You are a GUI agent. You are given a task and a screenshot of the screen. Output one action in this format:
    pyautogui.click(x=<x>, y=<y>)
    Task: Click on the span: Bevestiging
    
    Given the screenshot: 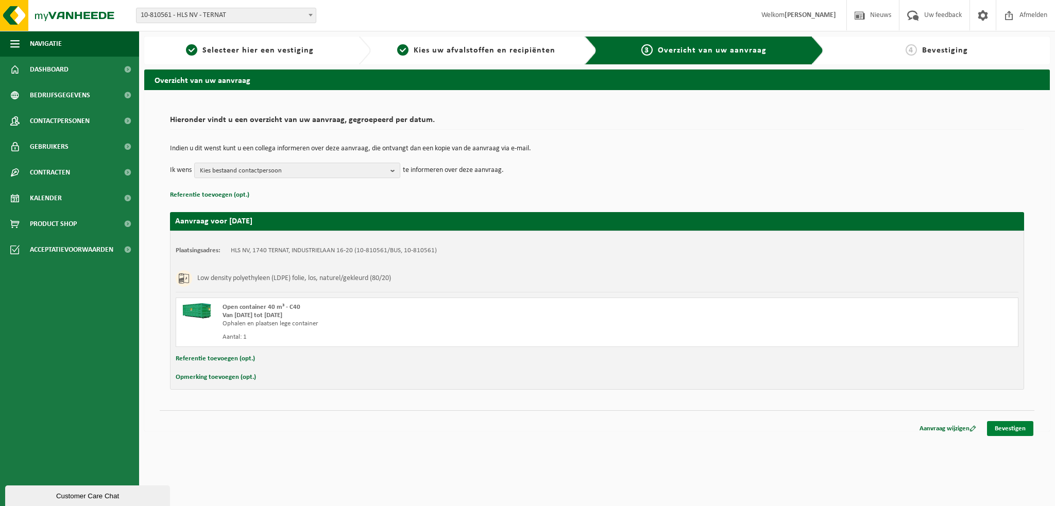 What is the action you would take?
    pyautogui.click(x=945, y=50)
    